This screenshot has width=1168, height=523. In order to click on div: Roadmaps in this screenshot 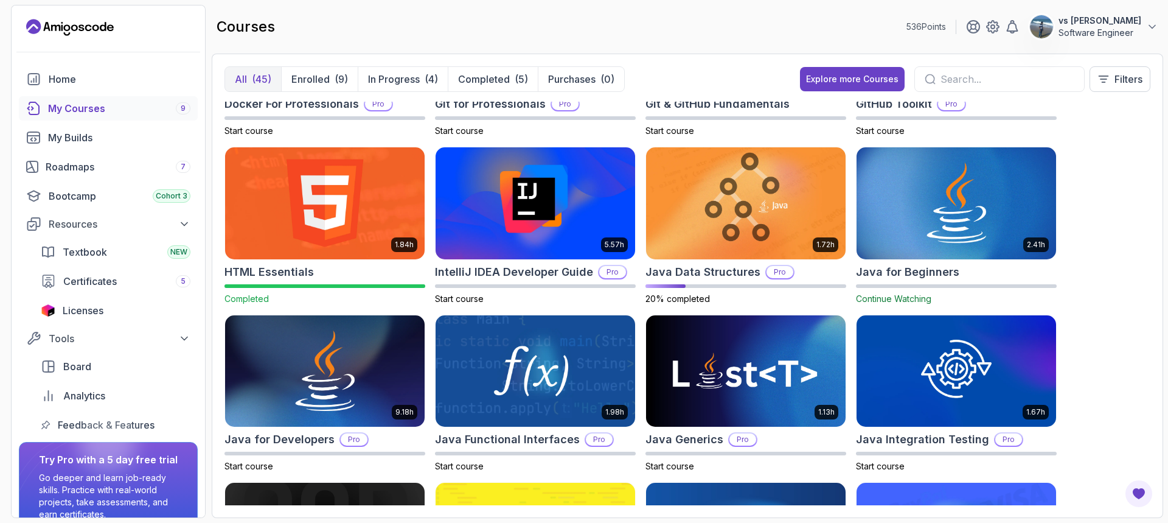, I will do `click(118, 167)`.